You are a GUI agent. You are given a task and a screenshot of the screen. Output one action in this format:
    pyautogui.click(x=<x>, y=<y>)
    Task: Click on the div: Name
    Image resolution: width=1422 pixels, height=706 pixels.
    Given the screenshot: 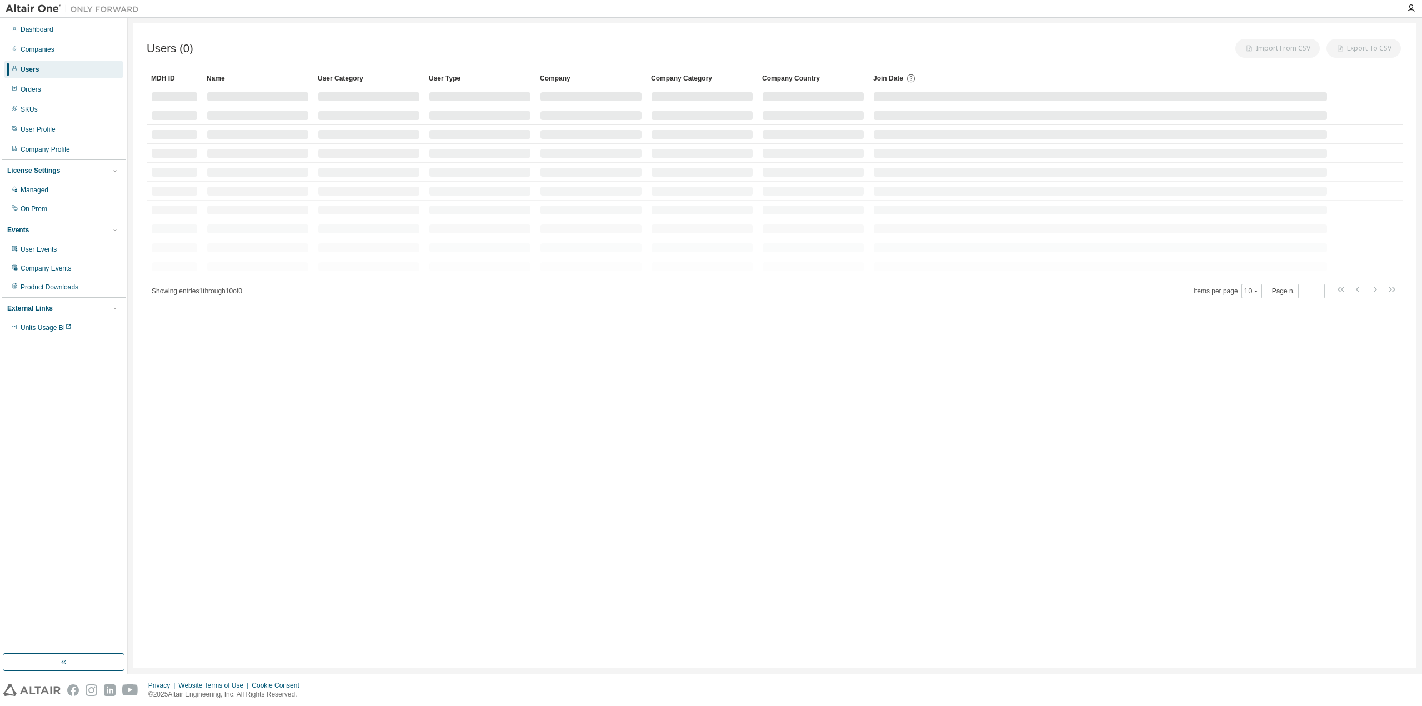 What is the action you would take?
    pyautogui.click(x=258, y=78)
    